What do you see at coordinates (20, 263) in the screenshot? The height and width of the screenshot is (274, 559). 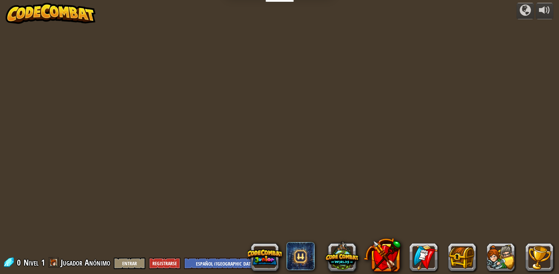 I see `span: 0` at bounding box center [20, 263].